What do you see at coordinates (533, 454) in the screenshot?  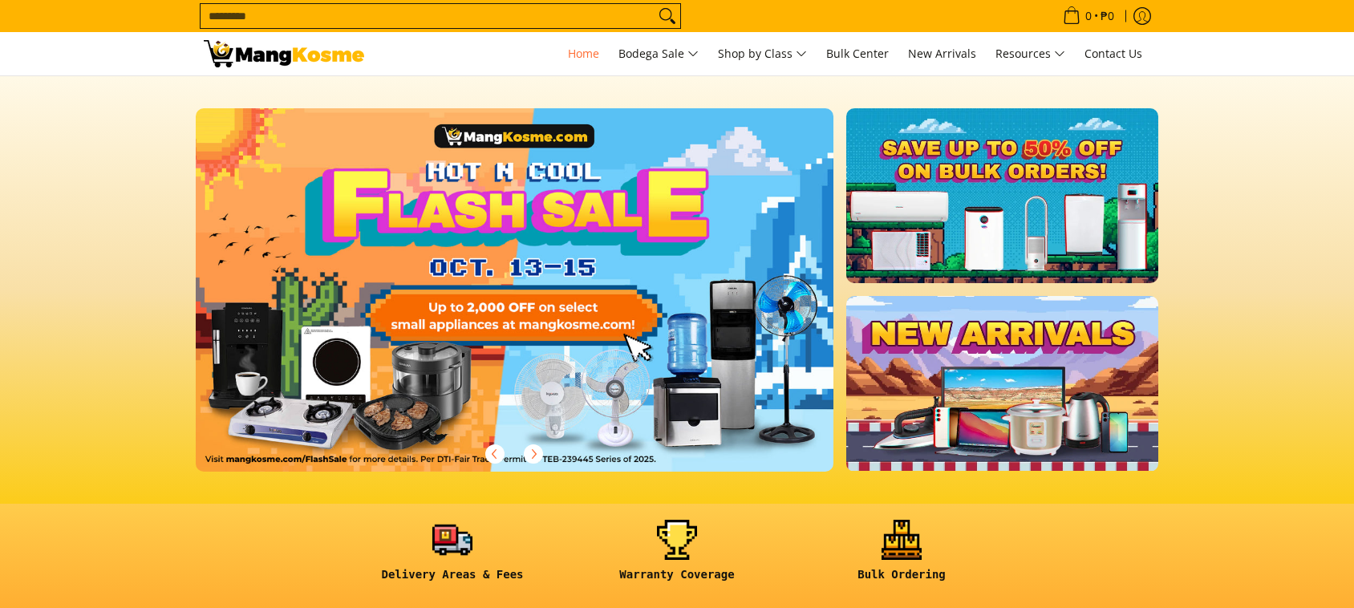 I see `button: Next` at bounding box center [533, 454].